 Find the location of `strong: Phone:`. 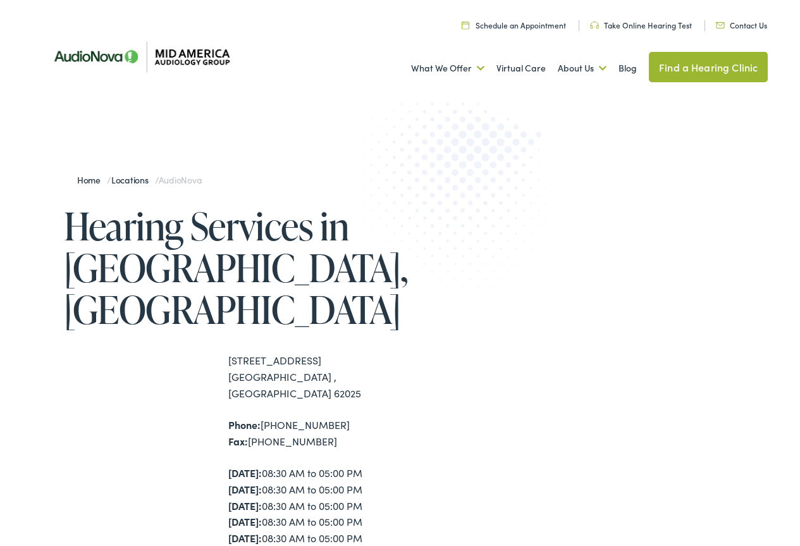

strong: Phone: is located at coordinates (244, 424).